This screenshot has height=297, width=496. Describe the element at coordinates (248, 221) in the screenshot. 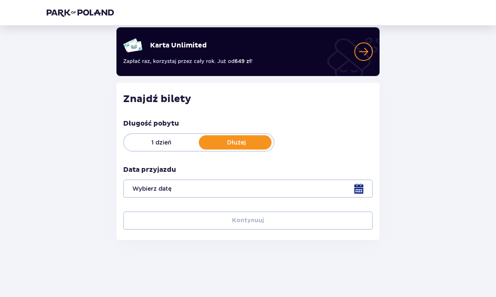

I see `button: Kontynuuj` at that location.